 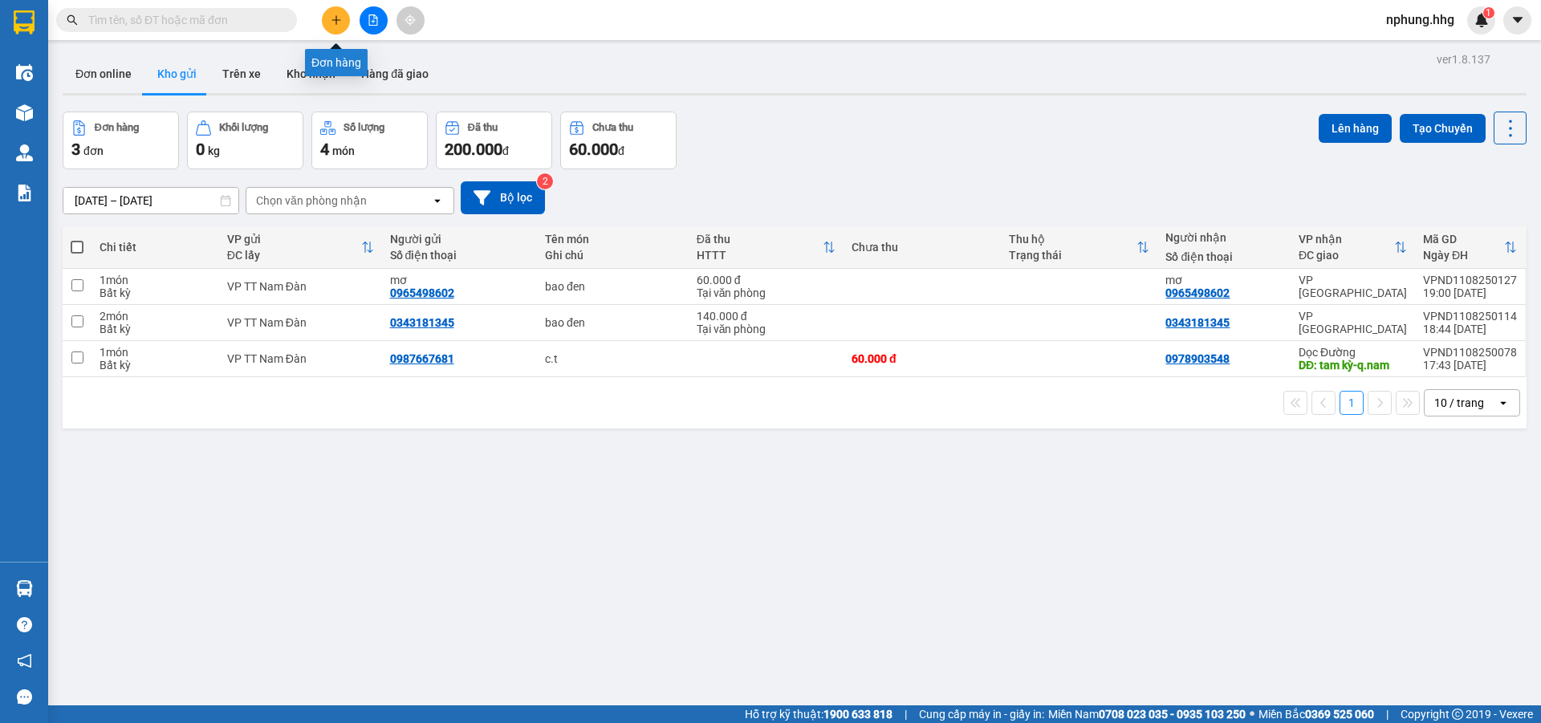 I want to click on div: Số điện thoại, so click(x=459, y=255).